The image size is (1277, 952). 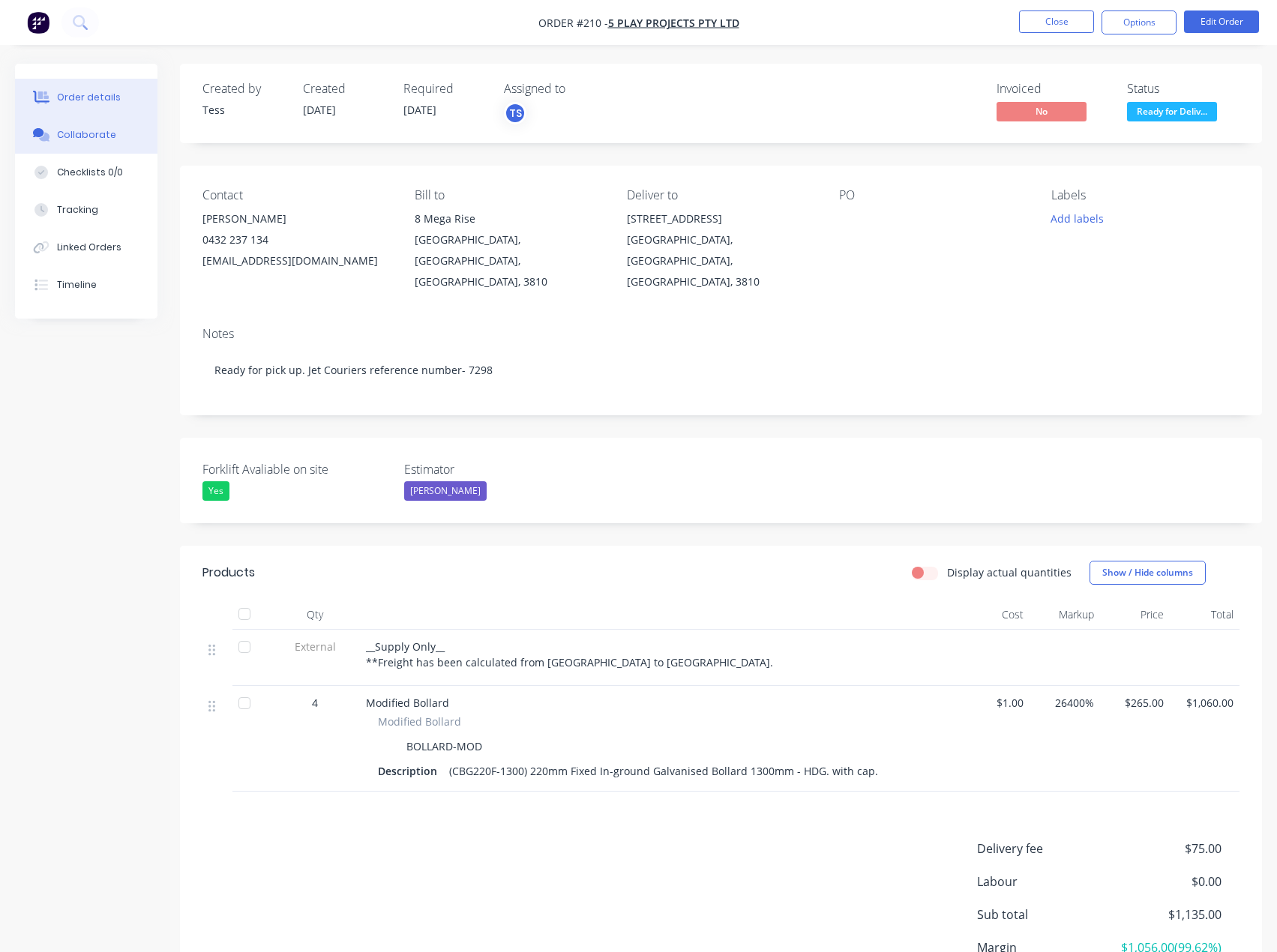 What do you see at coordinates (315, 646) in the screenshot?
I see `span: External` at bounding box center [315, 646].